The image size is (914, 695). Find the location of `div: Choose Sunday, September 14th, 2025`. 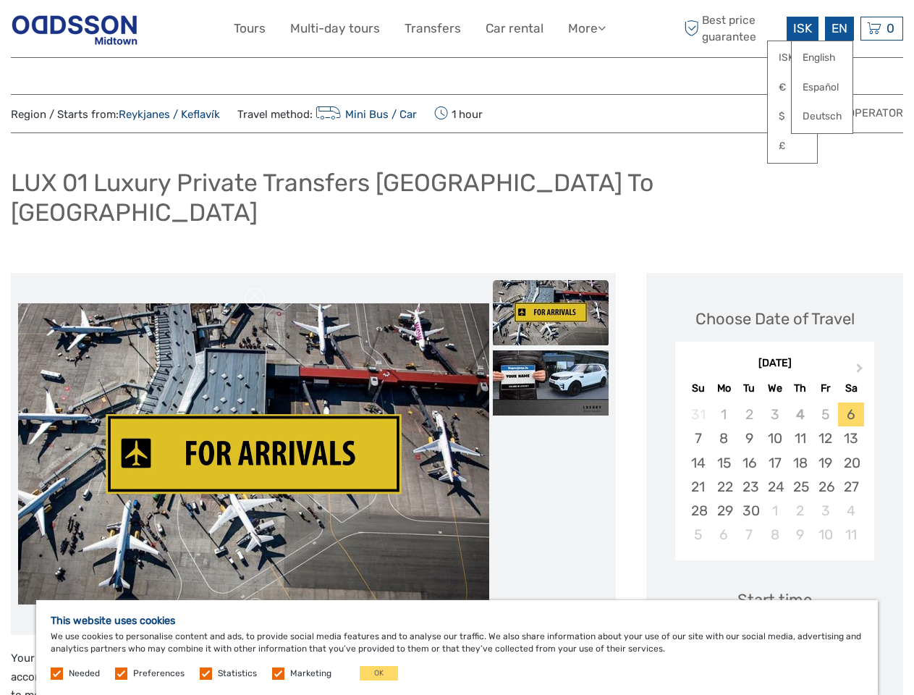

div: Choose Sunday, September 14th, 2025 is located at coordinates (697, 462).